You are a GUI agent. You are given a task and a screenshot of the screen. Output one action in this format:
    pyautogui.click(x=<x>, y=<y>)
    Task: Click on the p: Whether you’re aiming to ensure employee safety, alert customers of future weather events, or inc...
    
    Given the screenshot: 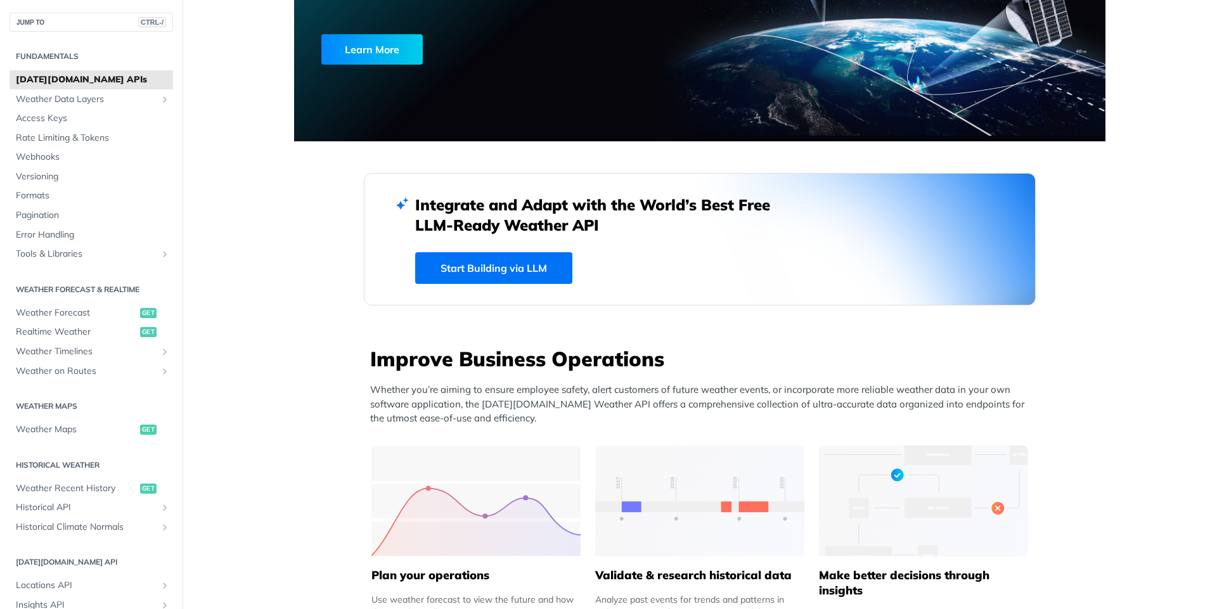 What is the action you would take?
    pyautogui.click(x=703, y=405)
    